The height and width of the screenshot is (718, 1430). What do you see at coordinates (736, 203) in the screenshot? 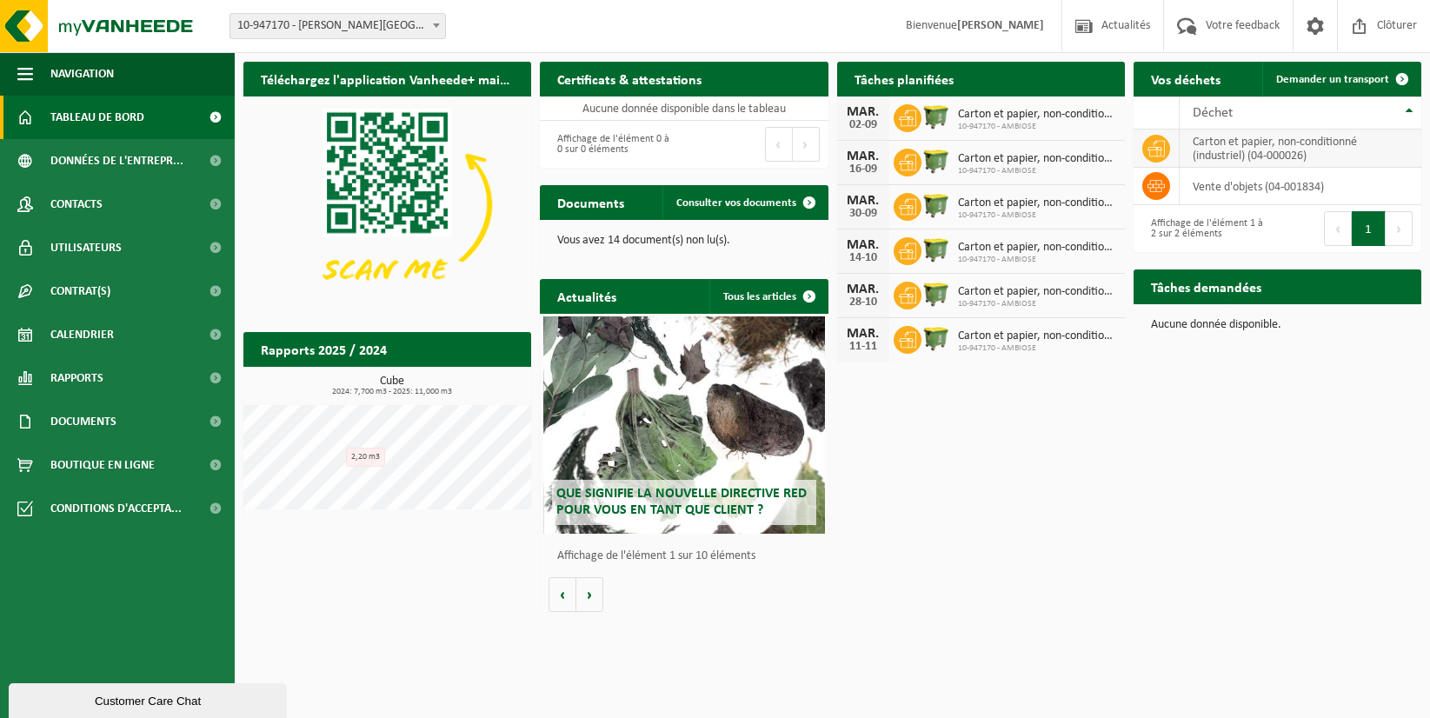
I see `span: Consulter vos documents` at bounding box center [736, 203].